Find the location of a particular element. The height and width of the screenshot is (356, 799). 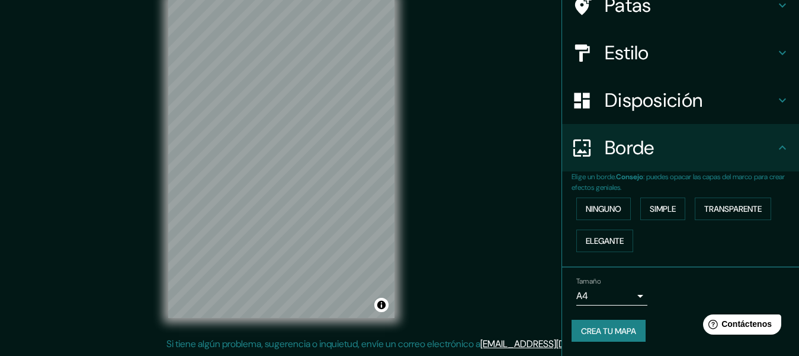

div: Disposición is located at coordinates (681, 100).